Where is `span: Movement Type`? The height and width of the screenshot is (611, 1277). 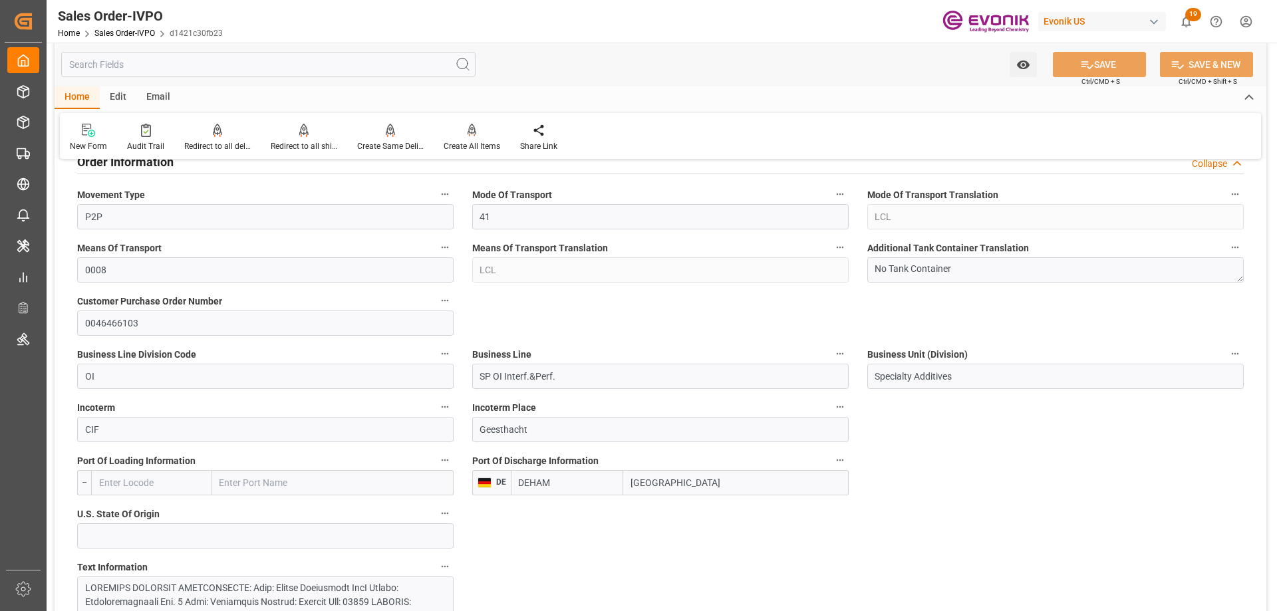 span: Movement Type is located at coordinates (111, 195).